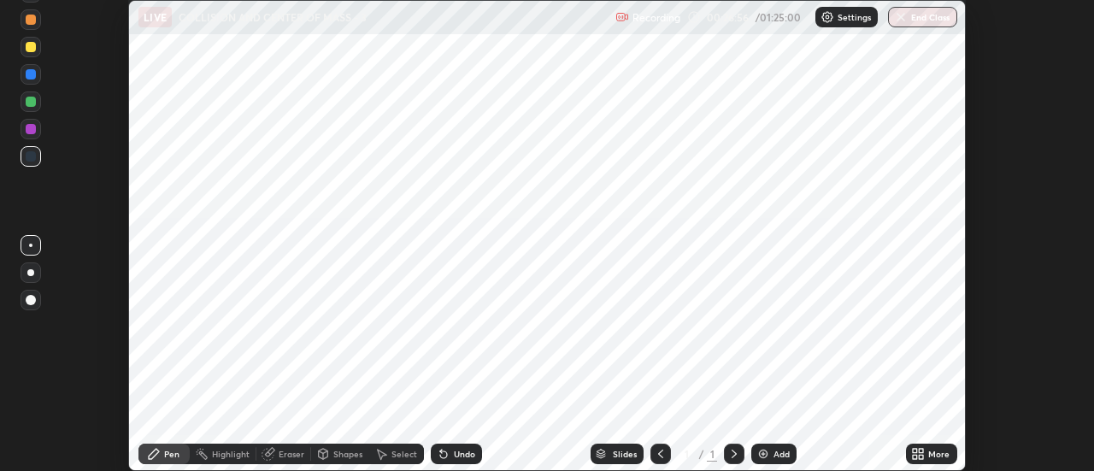 This screenshot has height=471, width=1094. I want to click on img: add-slide-button, so click(763, 454).